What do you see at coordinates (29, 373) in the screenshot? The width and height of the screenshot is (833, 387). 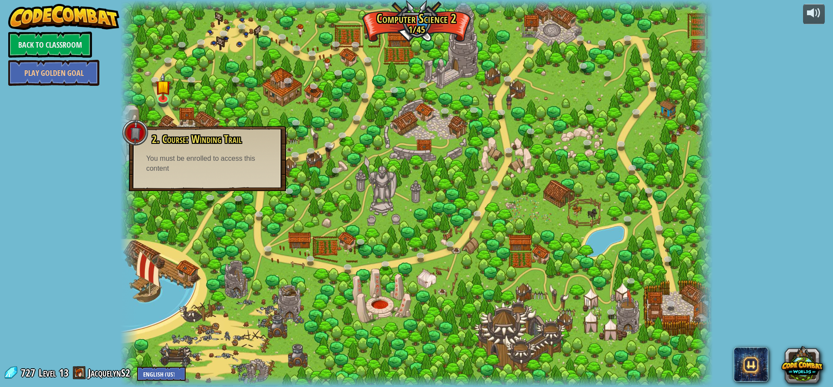 I see `span: 727` at bounding box center [29, 373].